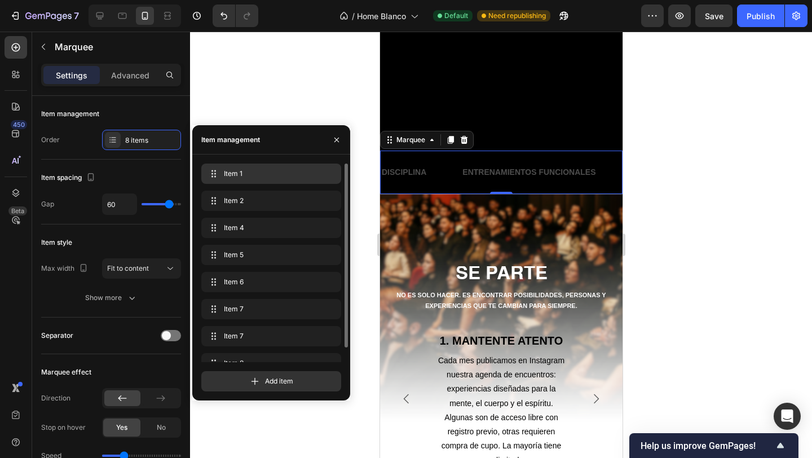 This screenshot has width=812, height=458. Describe the element at coordinates (111, 298) in the screenshot. I see `div: Show more` at that location.